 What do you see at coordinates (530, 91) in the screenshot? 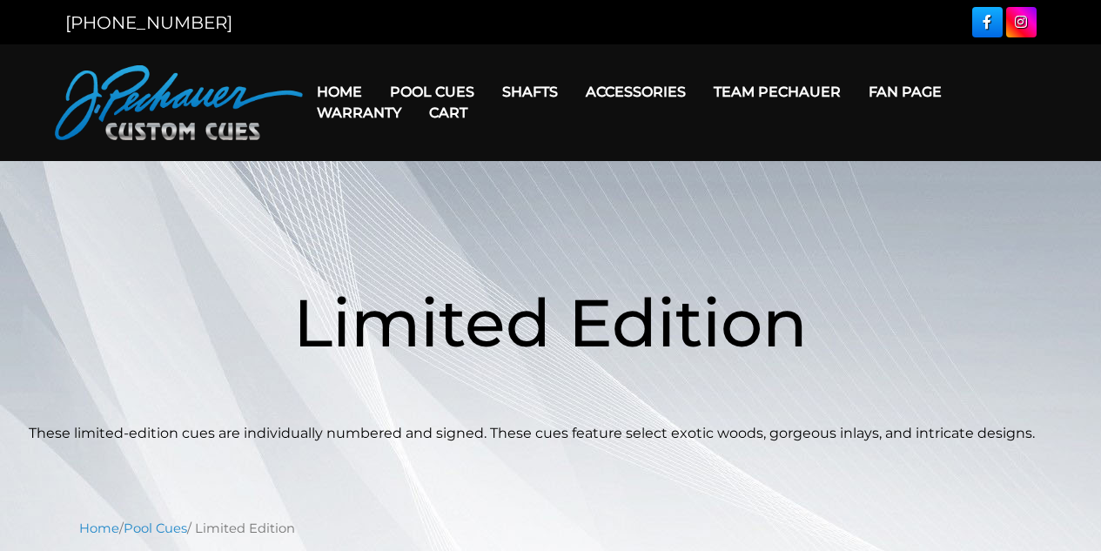
I see `a: Shafts` at bounding box center [530, 91].